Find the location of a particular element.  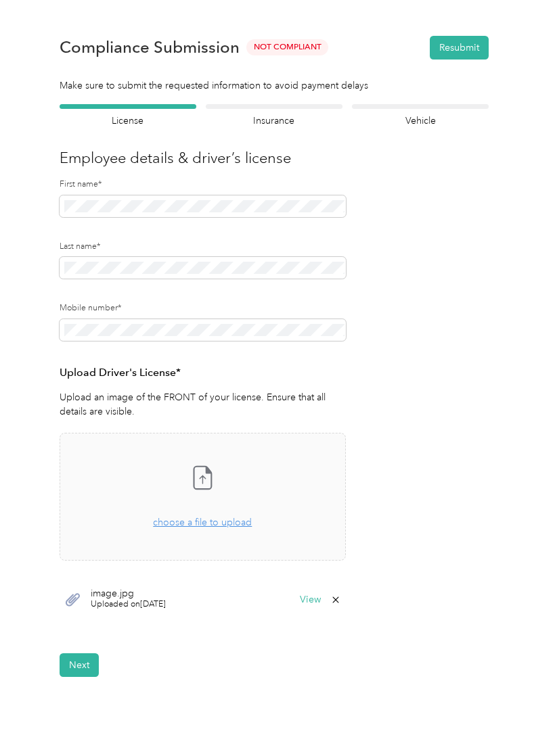

h3: Employee details & driver’s license is located at coordinates (274, 158).